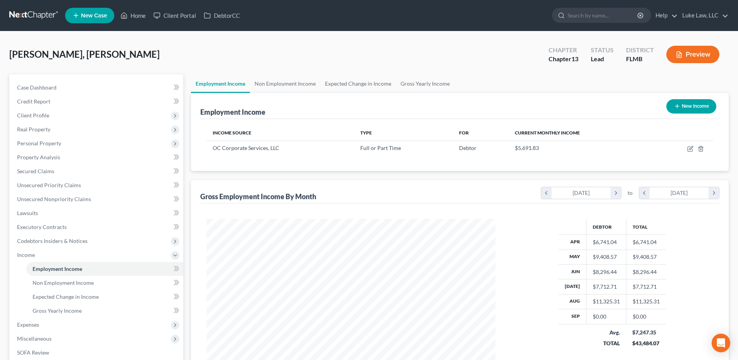 The image size is (738, 360). Describe the element at coordinates (572, 316) in the screenshot. I see `th: Sep` at that location.